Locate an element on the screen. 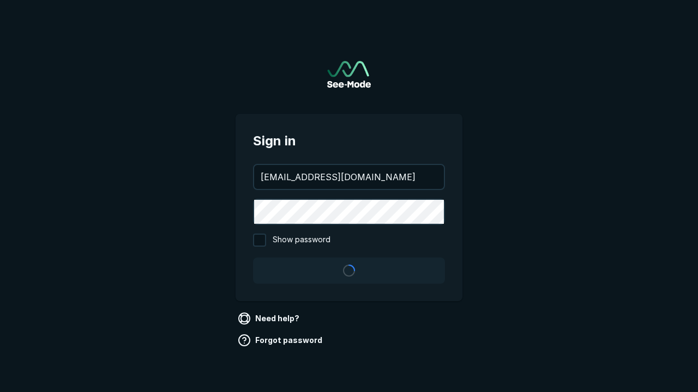 This screenshot has width=698, height=392. a: Need help? is located at coordinates (269, 319).